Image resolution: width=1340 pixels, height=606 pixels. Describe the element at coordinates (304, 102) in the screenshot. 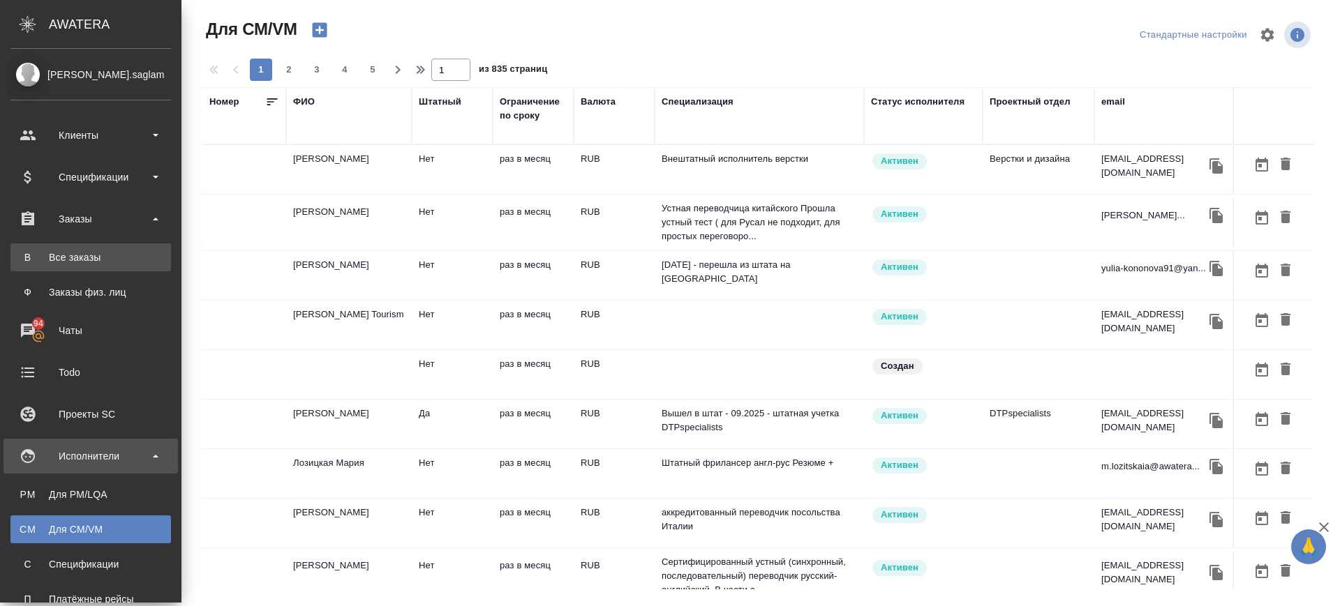

I see `div: ФИО` at that location.